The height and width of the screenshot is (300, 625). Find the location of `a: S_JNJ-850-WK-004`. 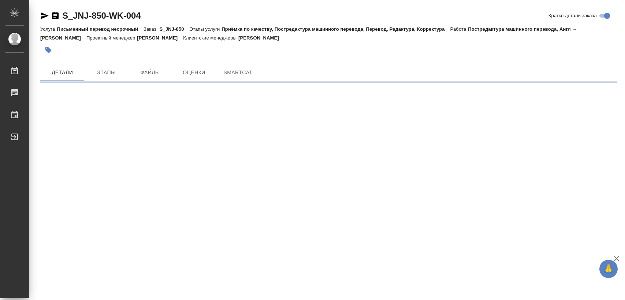

a: S_JNJ-850-WK-004 is located at coordinates (101, 15).